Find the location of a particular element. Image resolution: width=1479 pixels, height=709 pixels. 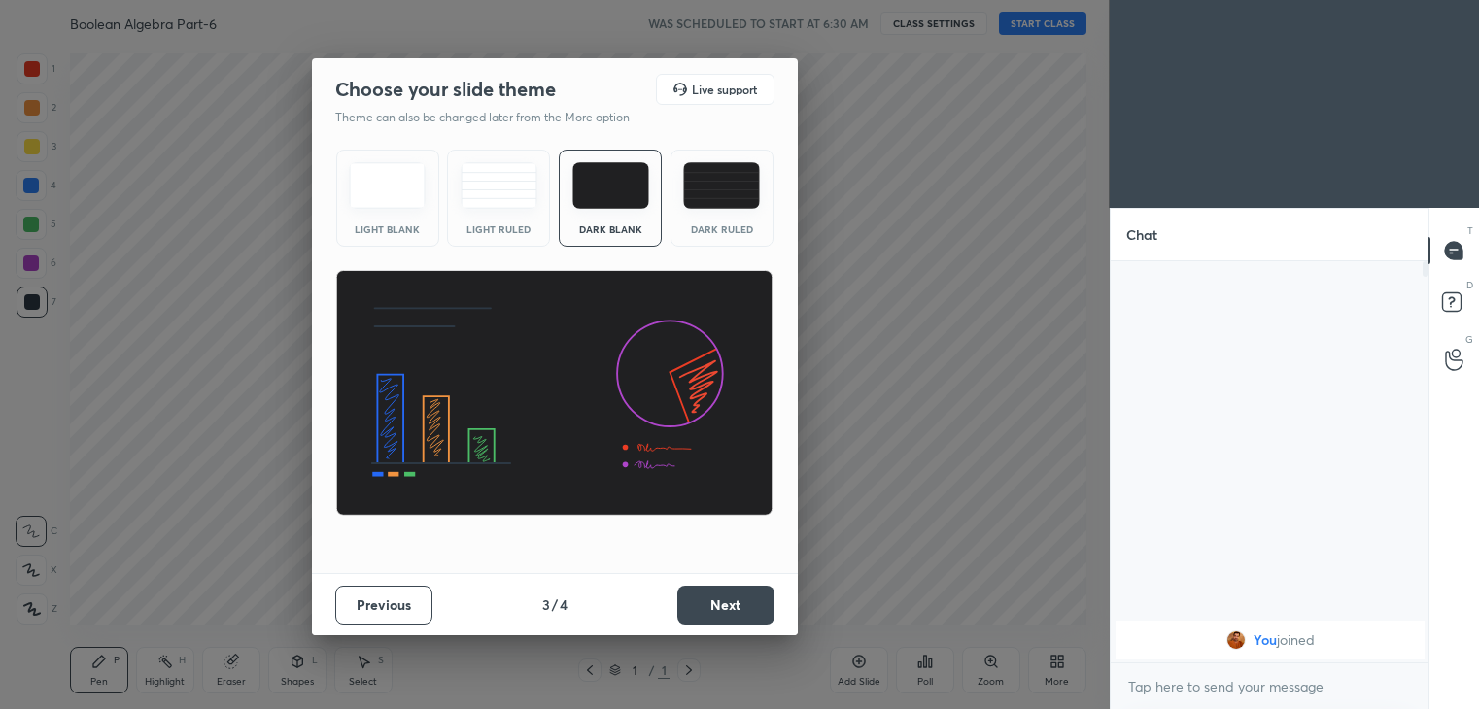

div: grid is located at coordinates (1270, 640).